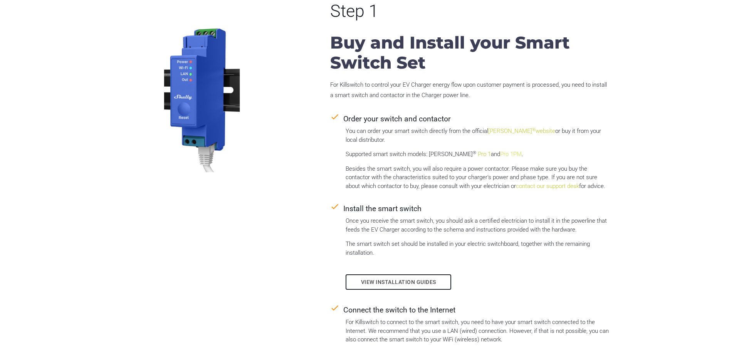 Image resolution: width=734 pixels, height=351 pixels. What do you see at coordinates (470, 118) in the screenshot?
I see `div: Order your switch and contactor` at bounding box center [470, 118].